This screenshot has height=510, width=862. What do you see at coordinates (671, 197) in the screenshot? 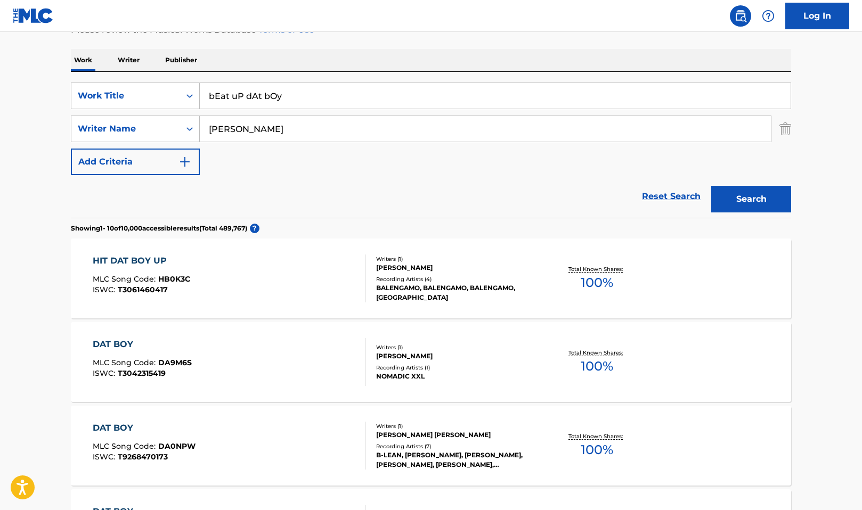
I see `a: Reset Search` at bounding box center [671, 197].